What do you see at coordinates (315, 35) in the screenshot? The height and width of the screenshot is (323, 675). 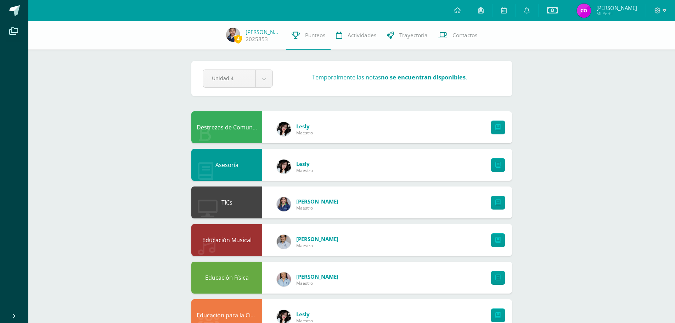 I see `span: Punteos` at bounding box center [315, 35].